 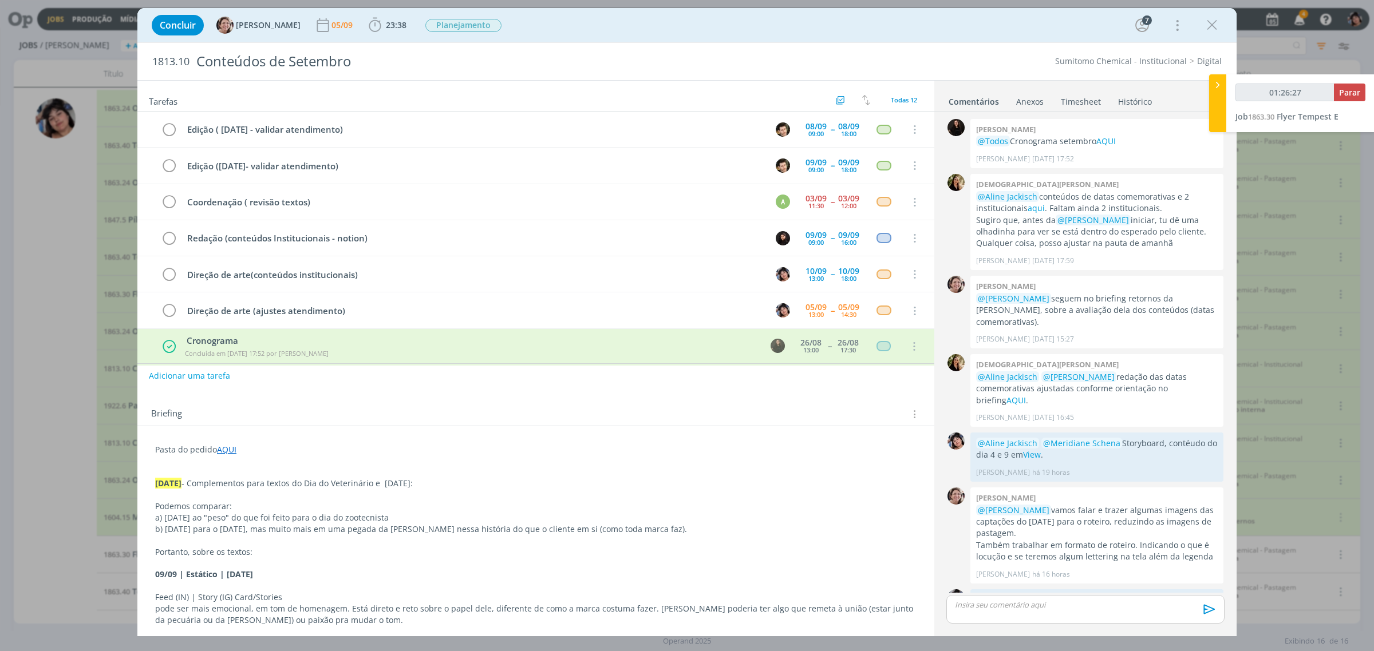 I want to click on span: Parar, so click(x=1349, y=92).